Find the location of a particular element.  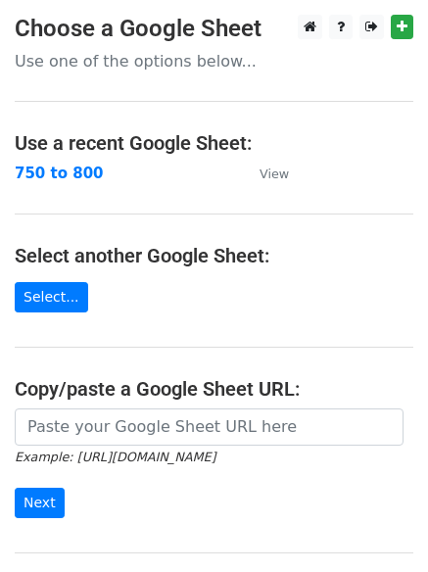

input: Next is located at coordinates (39, 502).